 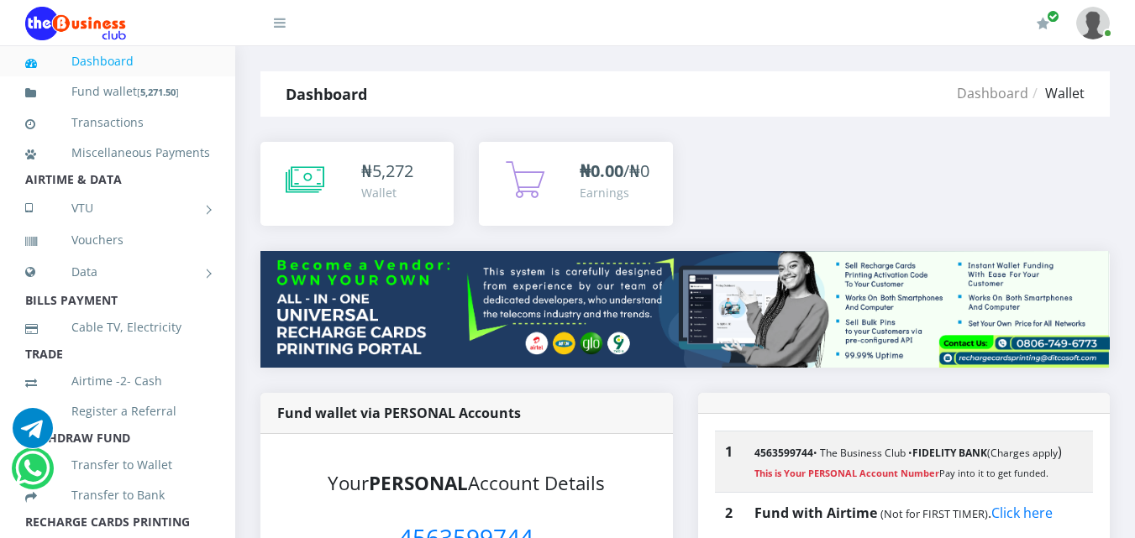 What do you see at coordinates (901, 473) in the screenshot?
I see `small: Pay into it to get funded.` at bounding box center [901, 473].